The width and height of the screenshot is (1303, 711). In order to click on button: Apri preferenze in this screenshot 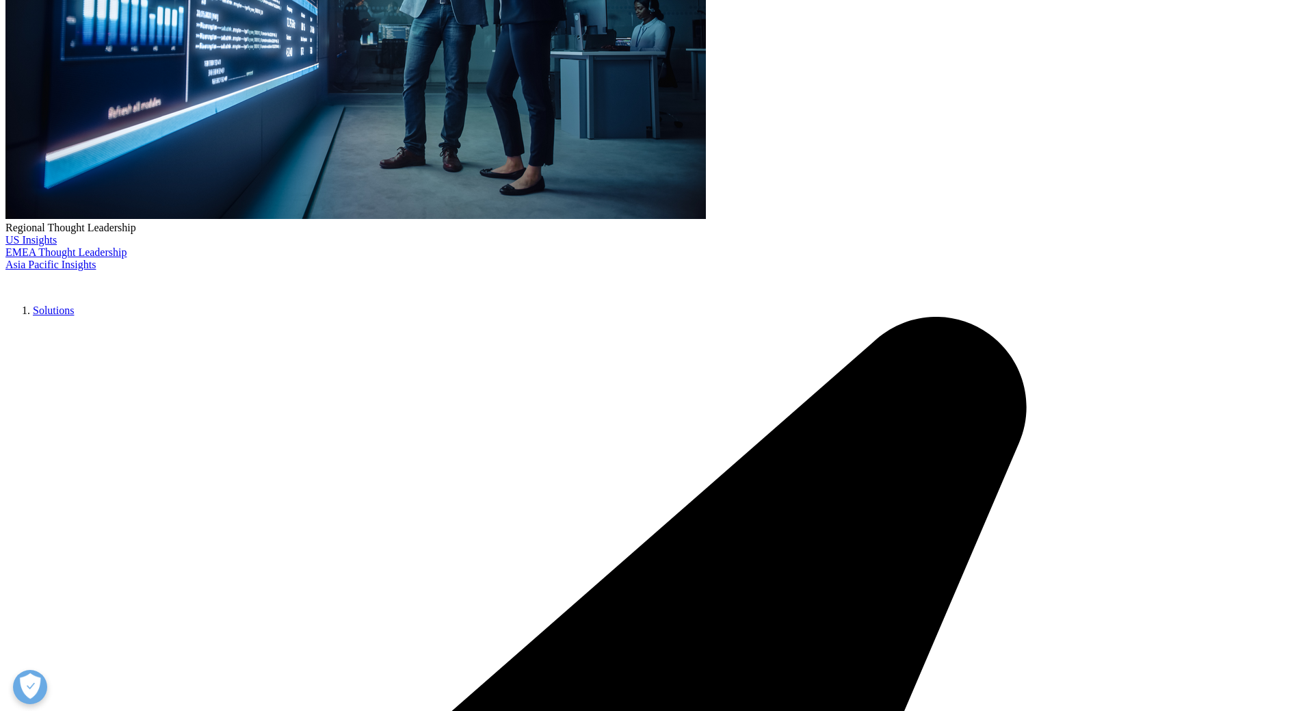, I will do `click(30, 687)`.